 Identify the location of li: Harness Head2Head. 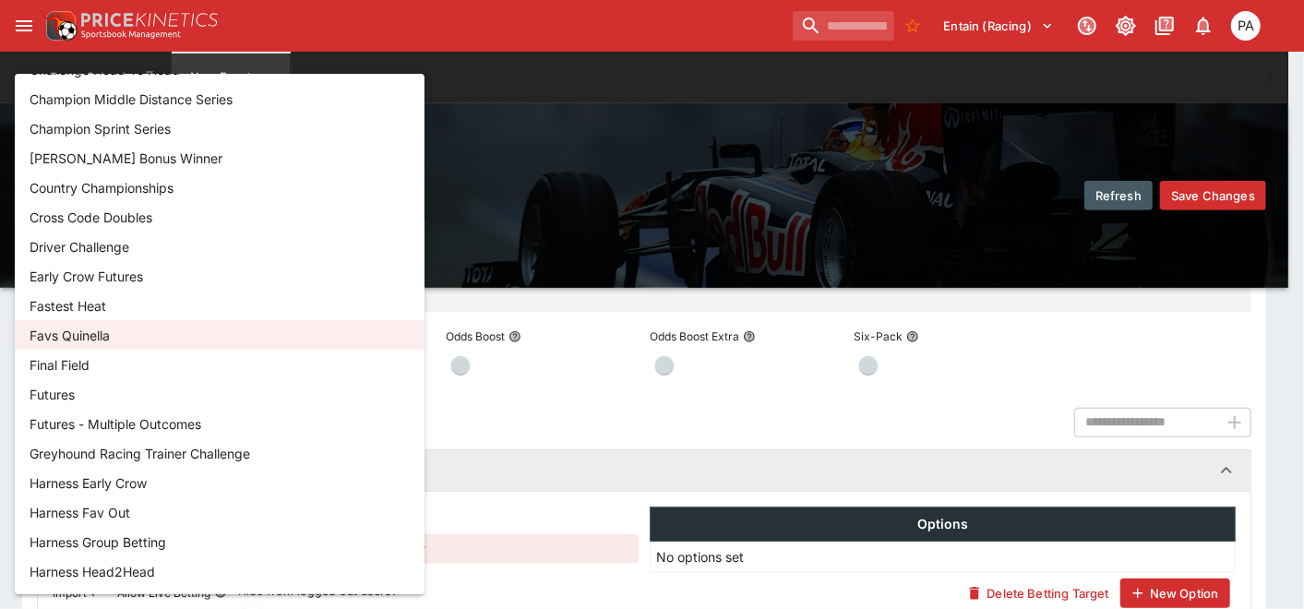
(220, 571).